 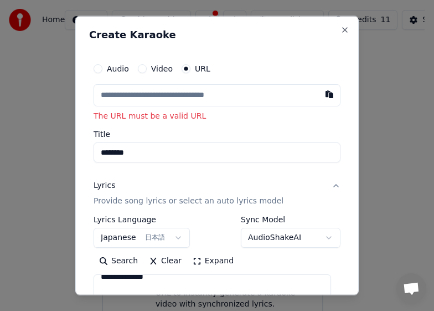 I want to click on button: Search, so click(x=119, y=261).